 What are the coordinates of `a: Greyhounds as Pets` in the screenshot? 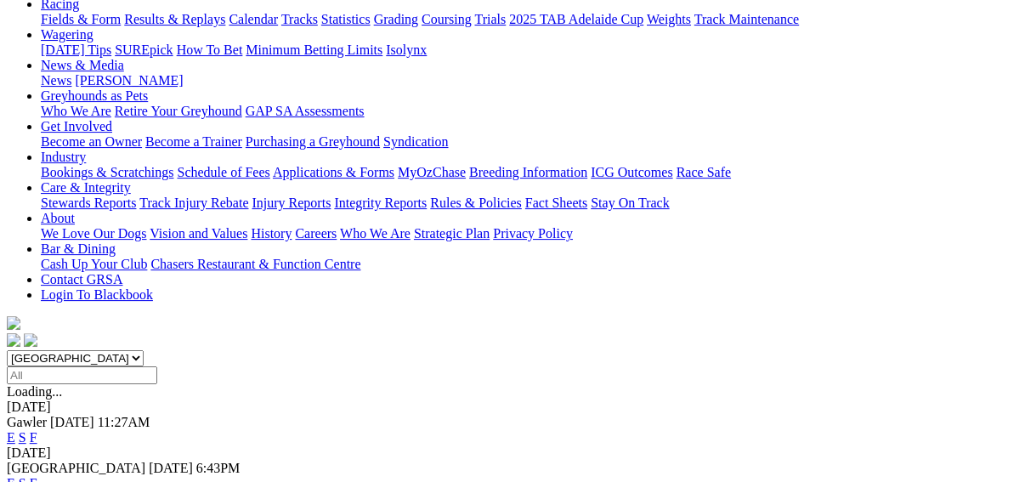 It's located at (94, 95).